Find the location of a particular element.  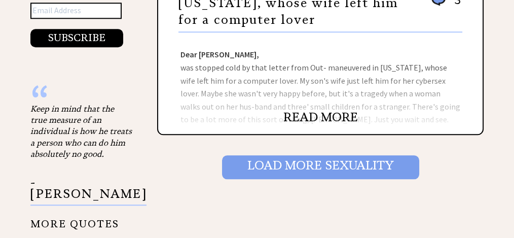

input: Load More Sexuality is located at coordinates (320, 167).